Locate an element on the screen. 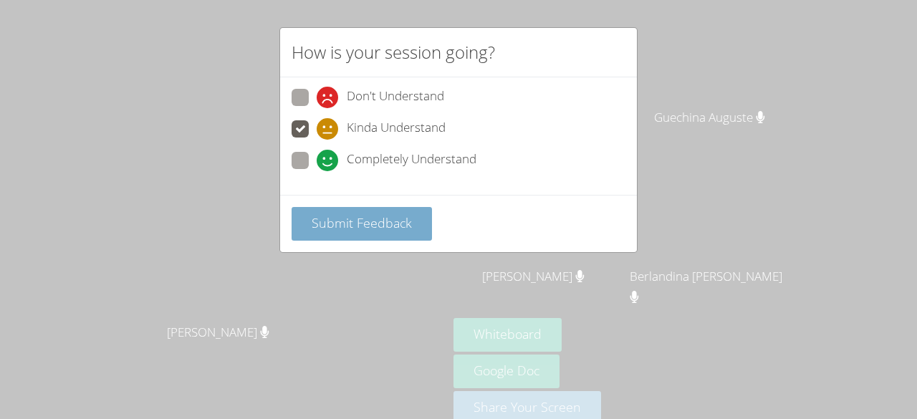 The height and width of the screenshot is (419, 917). button: Submit Feedback is located at coordinates (362, 223).